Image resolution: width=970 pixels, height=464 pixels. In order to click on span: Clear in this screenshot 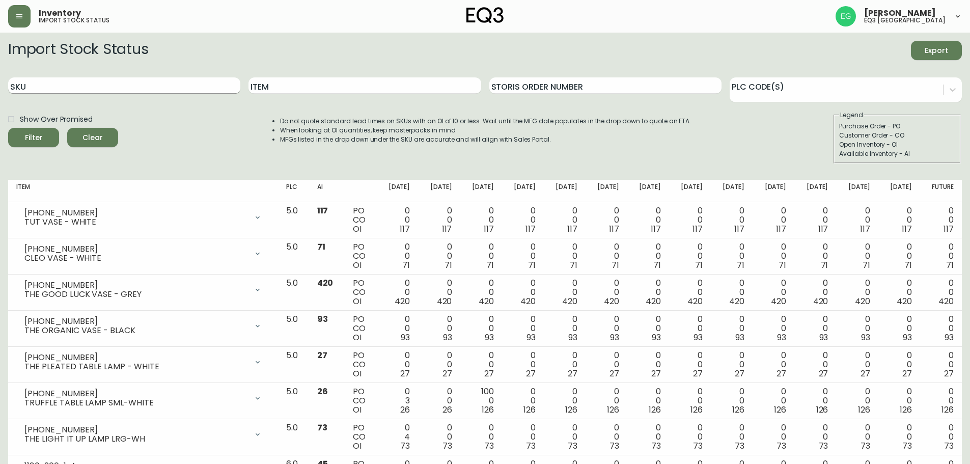, I will do `click(93, 138)`.